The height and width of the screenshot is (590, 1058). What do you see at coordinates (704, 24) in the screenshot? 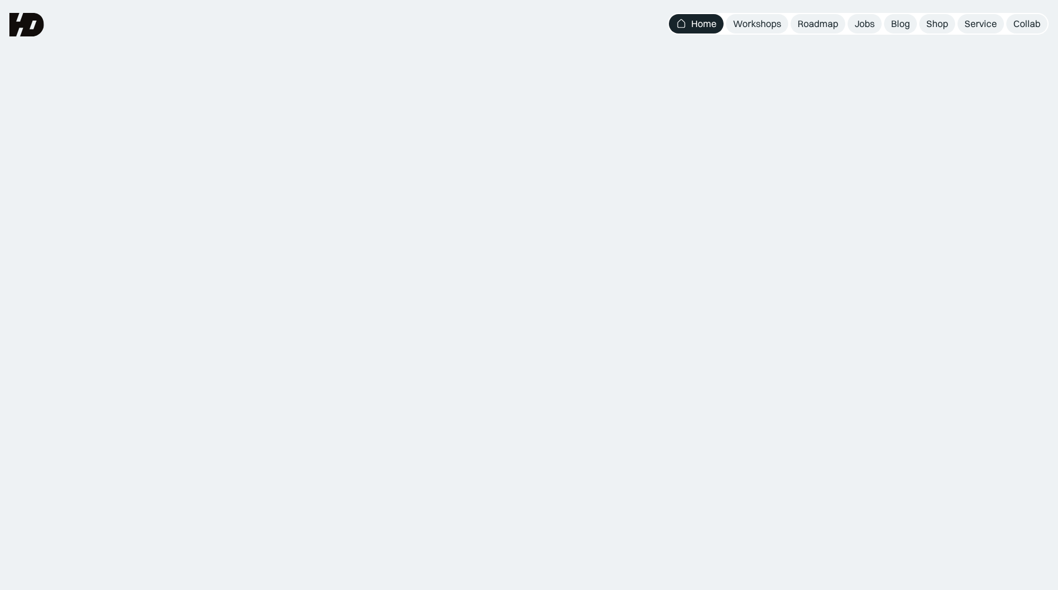
I see `div: Home` at bounding box center [704, 24].